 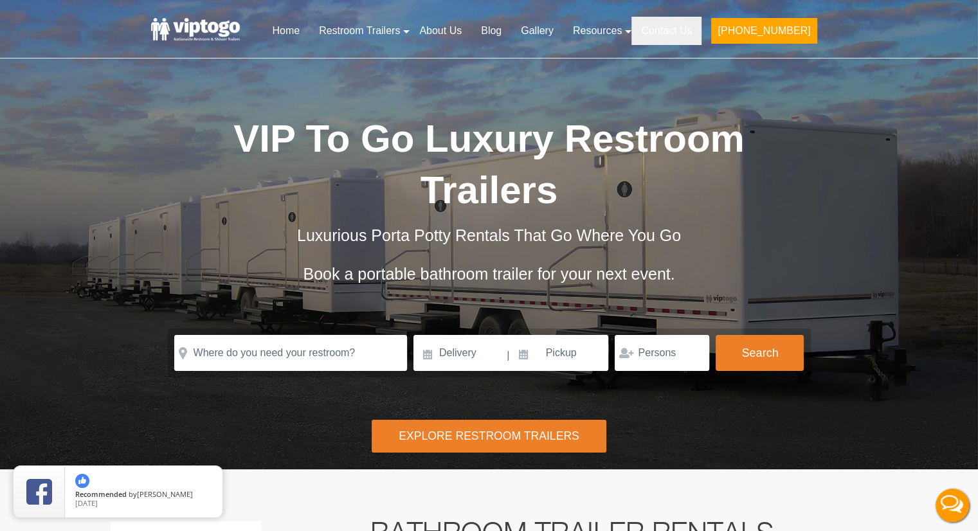 What do you see at coordinates (82, 481) in the screenshot?
I see `img: thumbs up icon` at bounding box center [82, 481].